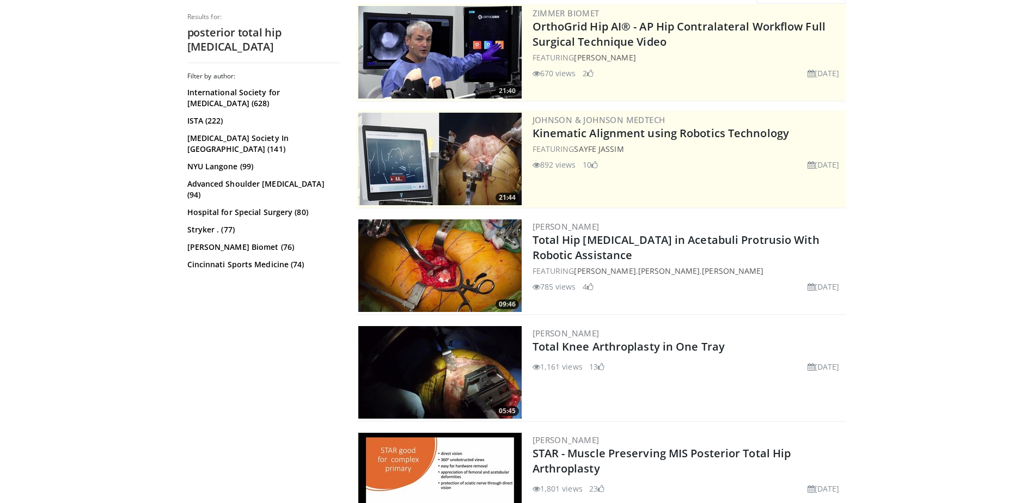 The height and width of the screenshot is (503, 1033). I want to click on img: cb9d4c3b-10c4-45bf-8108-3f78e758919d.300x170_q85_crop-smart_upscale.jpg, so click(440, 372).